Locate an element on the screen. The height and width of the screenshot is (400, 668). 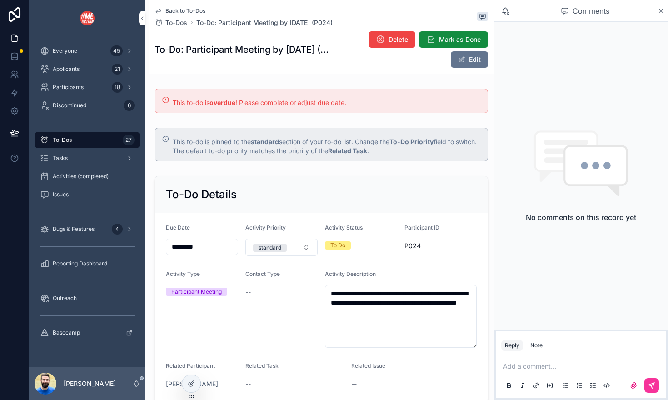
span: Issues is located at coordinates (60, 194).